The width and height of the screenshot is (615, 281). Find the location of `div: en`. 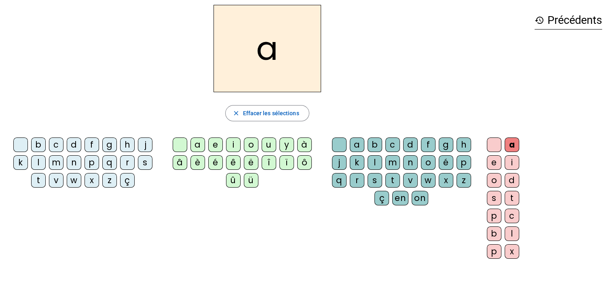

div: en is located at coordinates (400, 198).